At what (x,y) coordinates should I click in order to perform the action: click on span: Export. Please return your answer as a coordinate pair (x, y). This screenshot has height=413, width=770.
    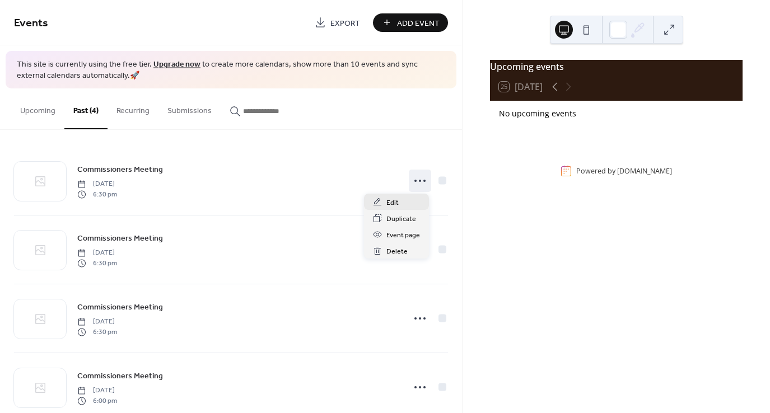
    Looking at the image, I should click on (345, 23).